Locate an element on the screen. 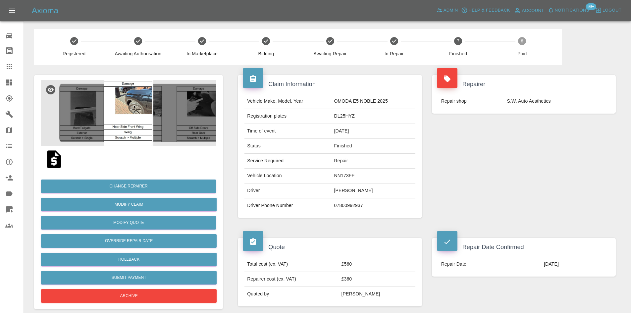 Image resolution: width=631 pixels, height=313 pixels. button: Modify Quote is located at coordinates (129, 223).